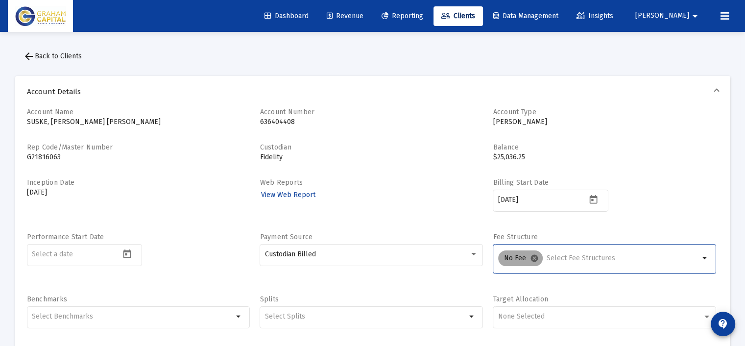 The image size is (745, 346). I want to click on span: Insights, so click(595, 16).